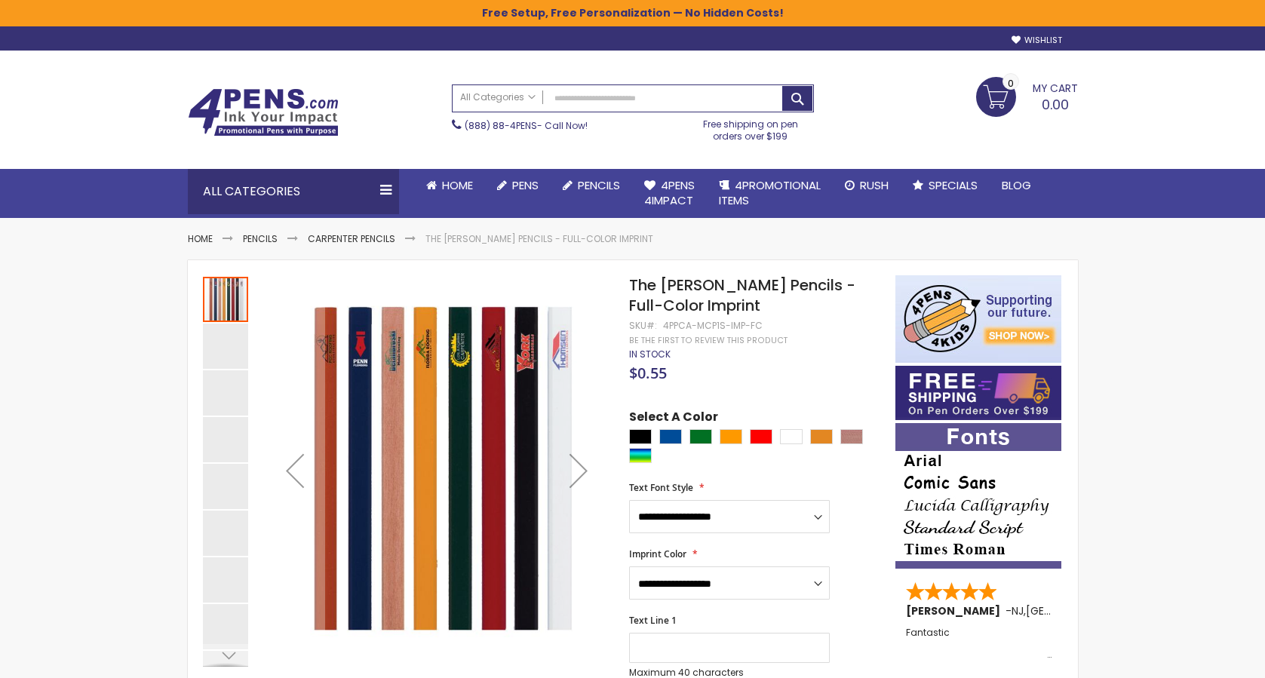 This screenshot has height=678, width=1265. What do you see at coordinates (713, 326) in the screenshot?
I see `div: 4PPCA-MCP1S-IMP-FC` at bounding box center [713, 326].